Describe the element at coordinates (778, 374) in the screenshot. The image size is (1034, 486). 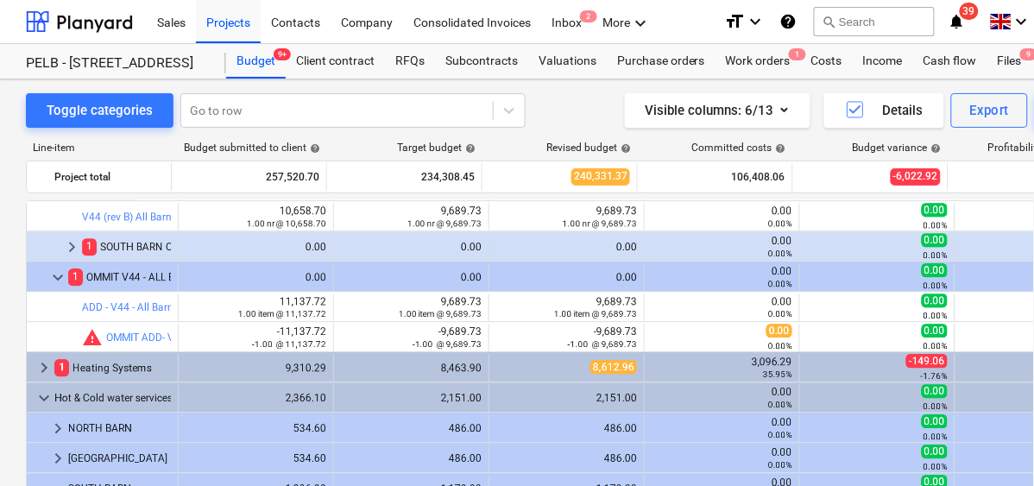
I see `small: 35.95%` at that location.